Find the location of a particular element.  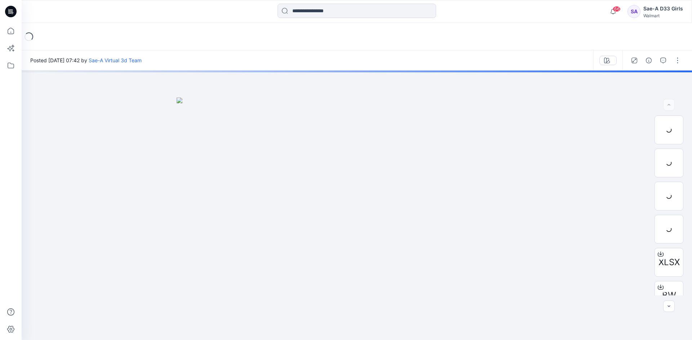

button: Details is located at coordinates (648, 61).